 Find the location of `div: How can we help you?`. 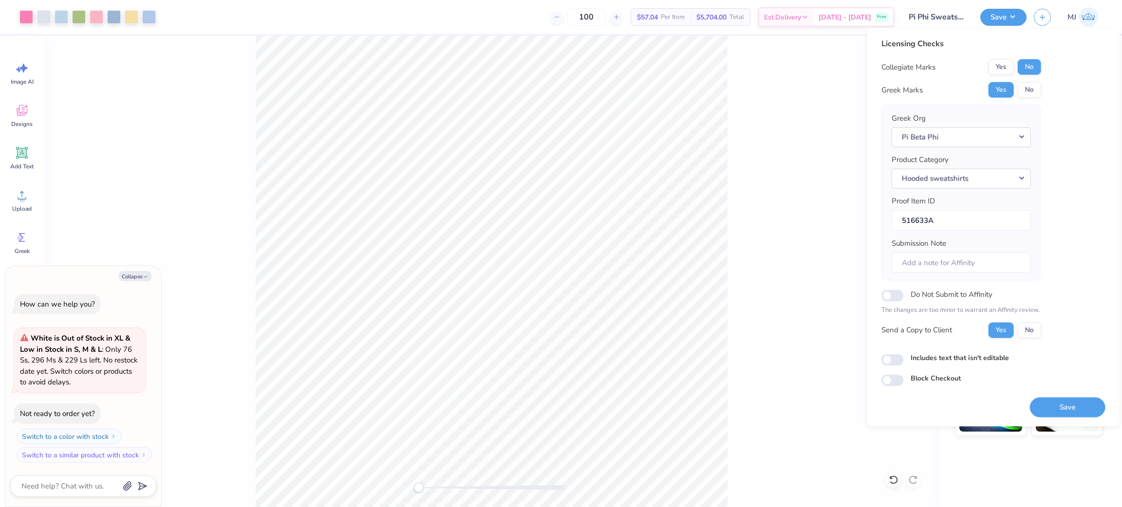

div: How can we help you? is located at coordinates (57, 304).